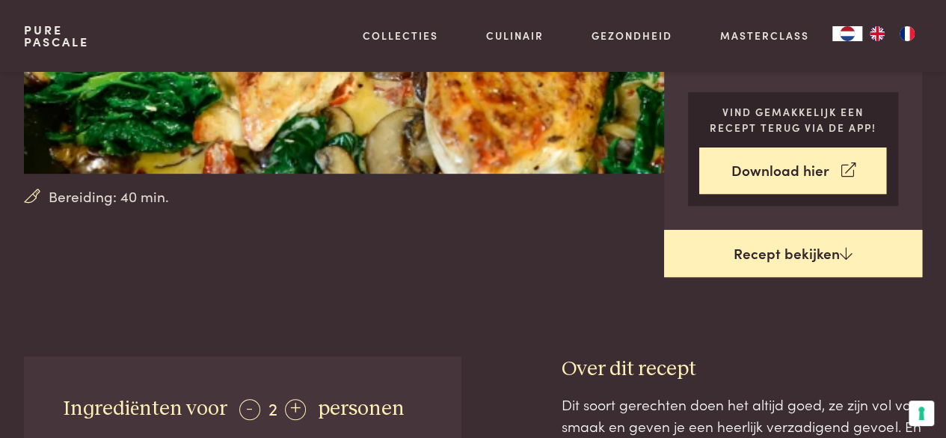 The width and height of the screenshot is (946, 438). What do you see at coordinates (908, 34) in the screenshot?
I see `a: FR` at bounding box center [908, 34].